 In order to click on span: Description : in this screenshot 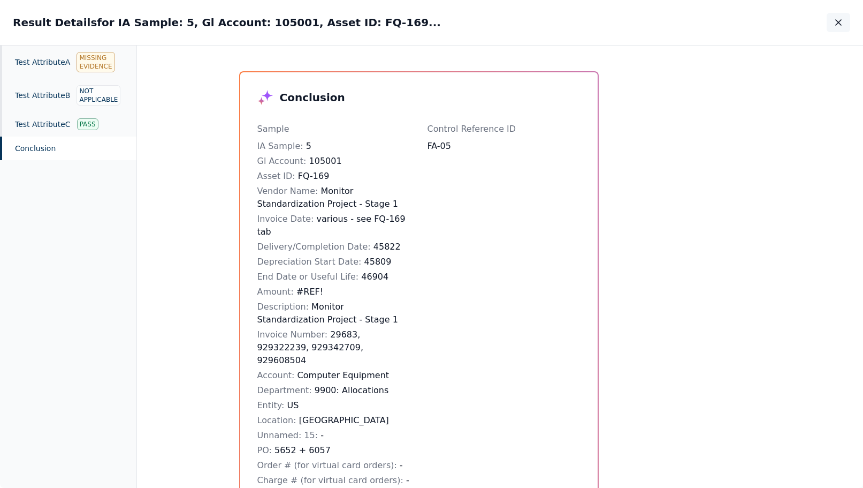, I will do `click(283, 306)`.